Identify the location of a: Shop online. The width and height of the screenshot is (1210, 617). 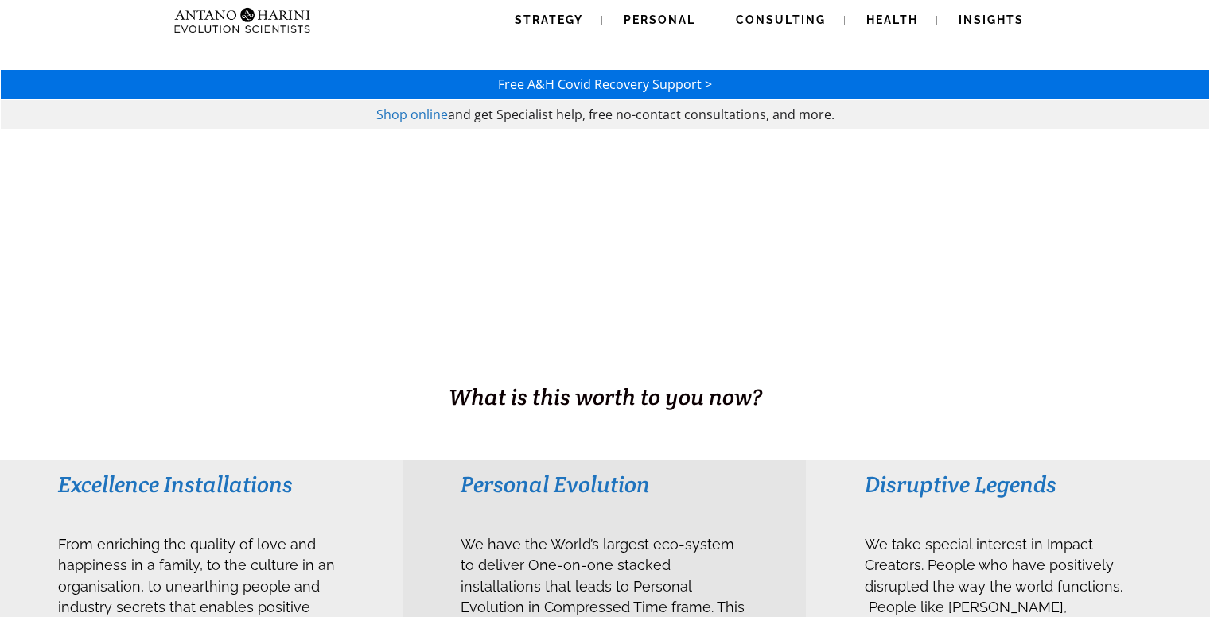
(412, 115).